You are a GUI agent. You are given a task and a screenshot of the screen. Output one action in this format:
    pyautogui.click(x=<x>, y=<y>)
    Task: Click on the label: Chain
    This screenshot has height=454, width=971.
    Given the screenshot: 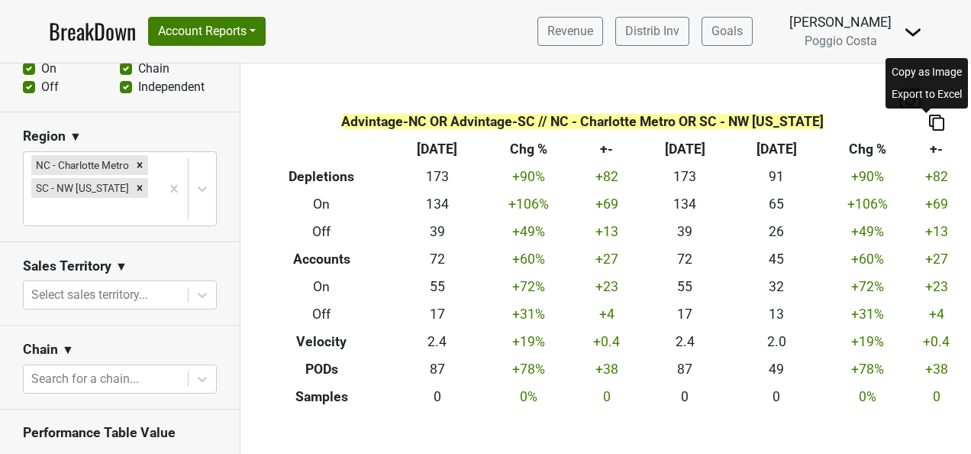 What is the action you would take?
    pyautogui.click(x=153, y=69)
    